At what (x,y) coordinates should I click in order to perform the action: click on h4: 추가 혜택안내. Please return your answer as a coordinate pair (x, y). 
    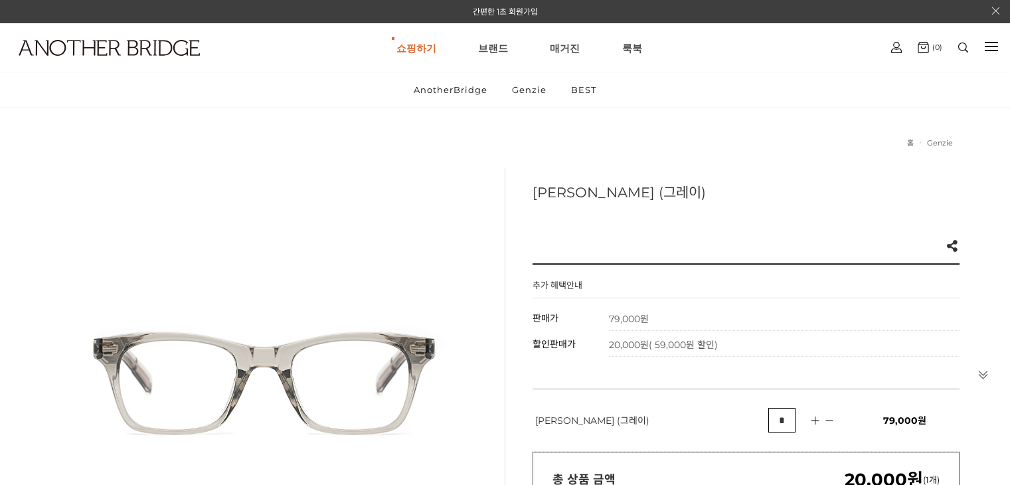
    Looking at the image, I should click on (557, 288).